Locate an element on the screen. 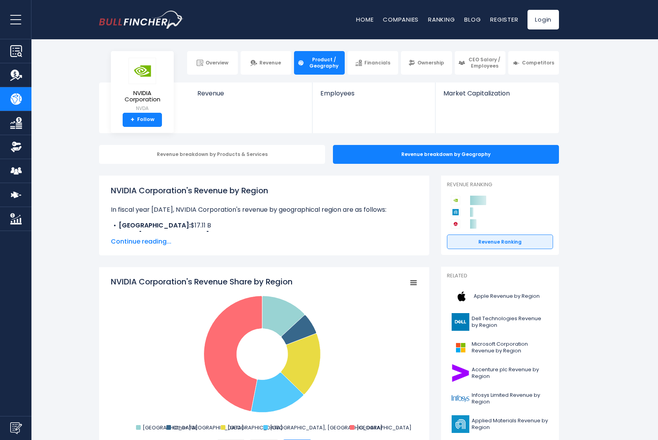 This screenshot has height=440, width=658. a: Companies is located at coordinates (400, 19).